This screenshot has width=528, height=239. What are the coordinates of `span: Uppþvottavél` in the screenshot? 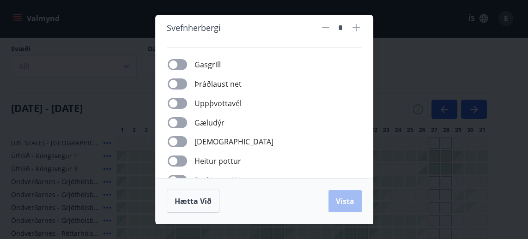 It's located at (218, 104).